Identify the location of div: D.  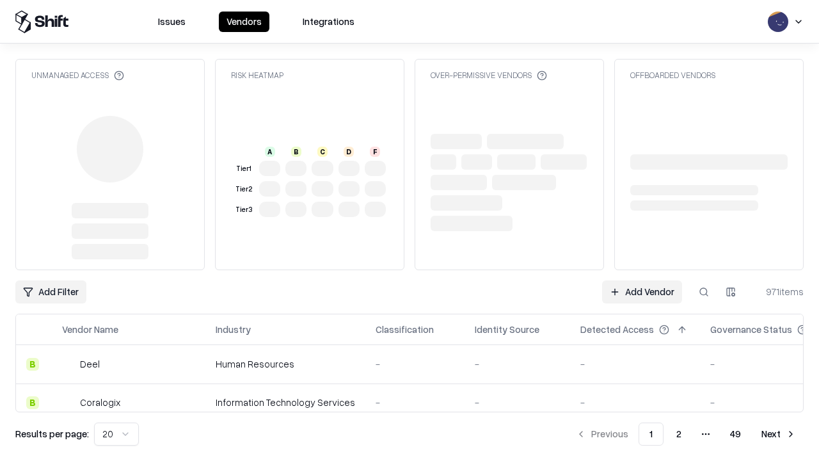
(349, 152).